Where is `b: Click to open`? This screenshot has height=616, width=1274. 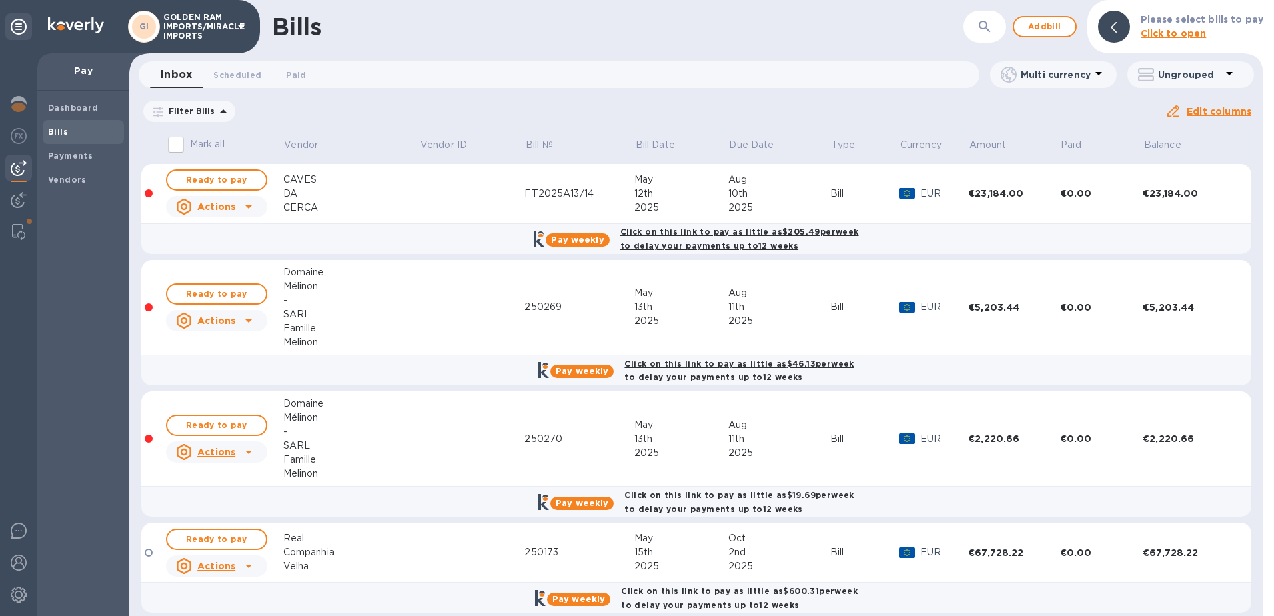 b: Click to open is located at coordinates (1173, 33).